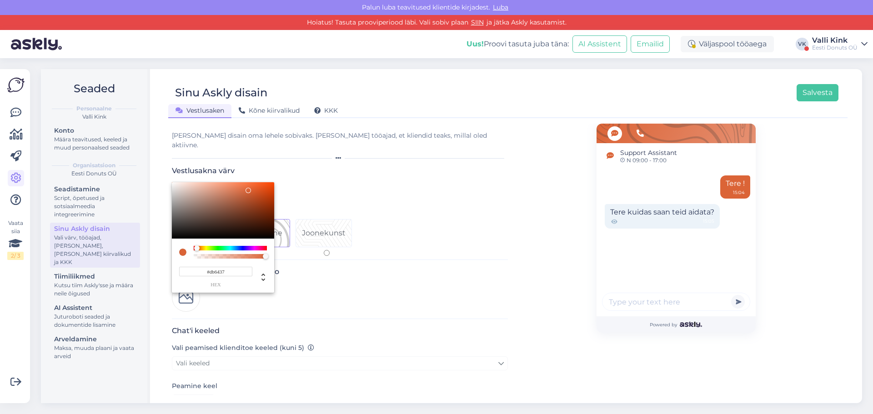 This screenshot has width=873, height=414. I want to click on div: Eesti Donuts OÜ, so click(835, 48).